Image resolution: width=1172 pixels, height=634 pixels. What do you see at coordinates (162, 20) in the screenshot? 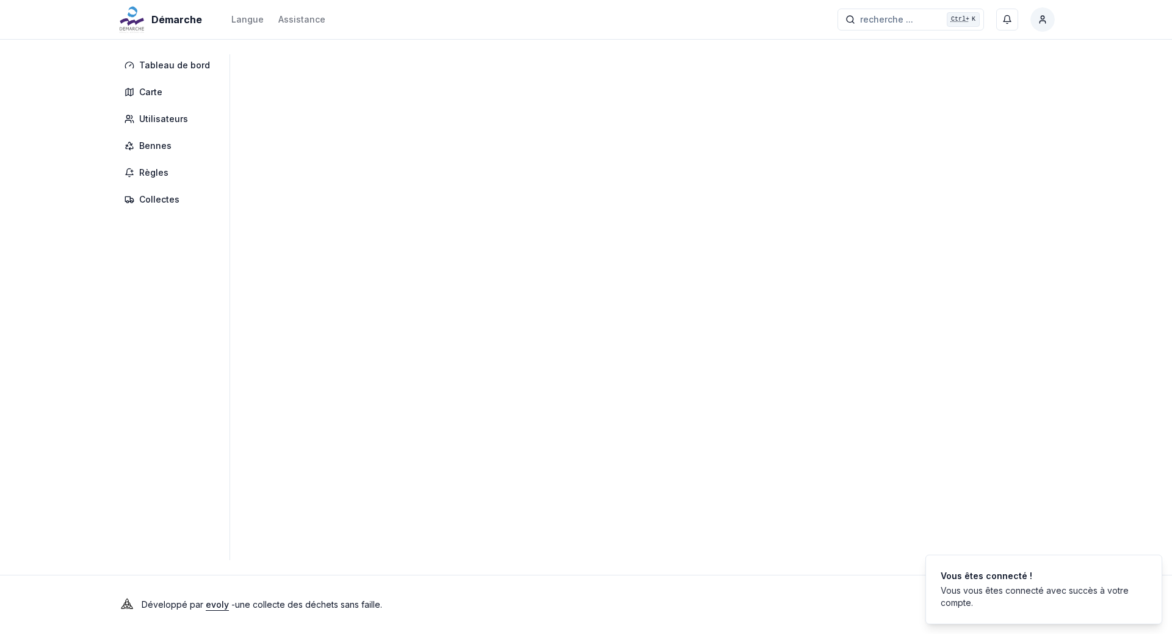
I see `a: Démarche` at bounding box center [162, 20].